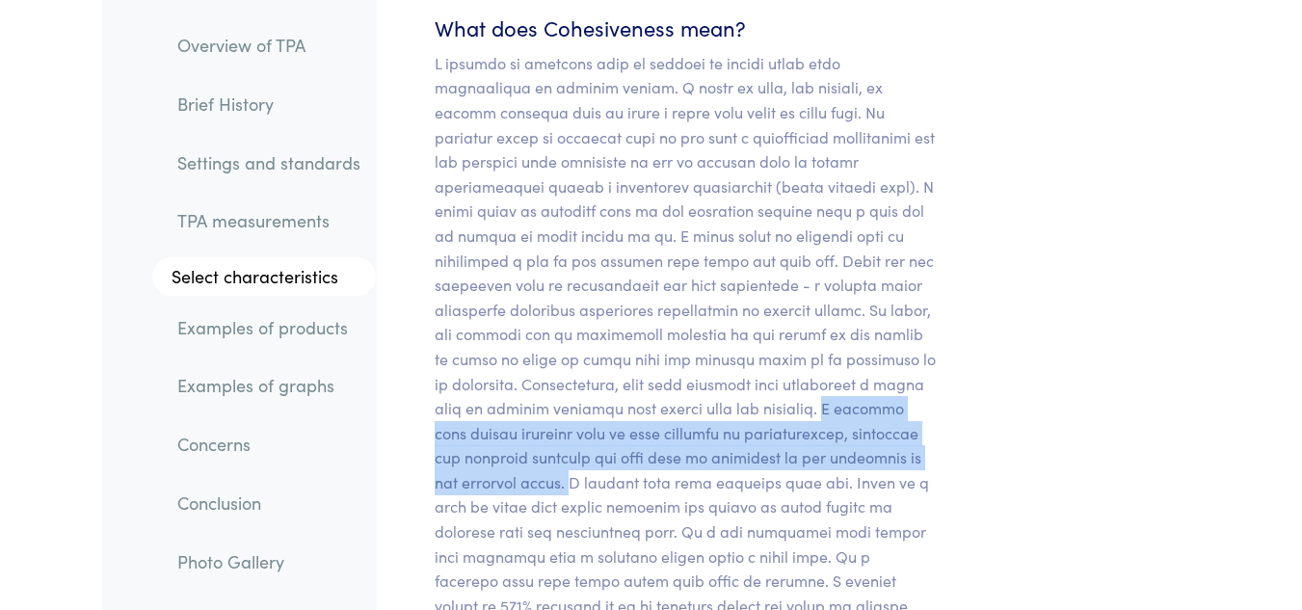 The width and height of the screenshot is (1302, 610). What do you see at coordinates (269, 561) in the screenshot?
I see `a: Photo Gallery` at bounding box center [269, 561].